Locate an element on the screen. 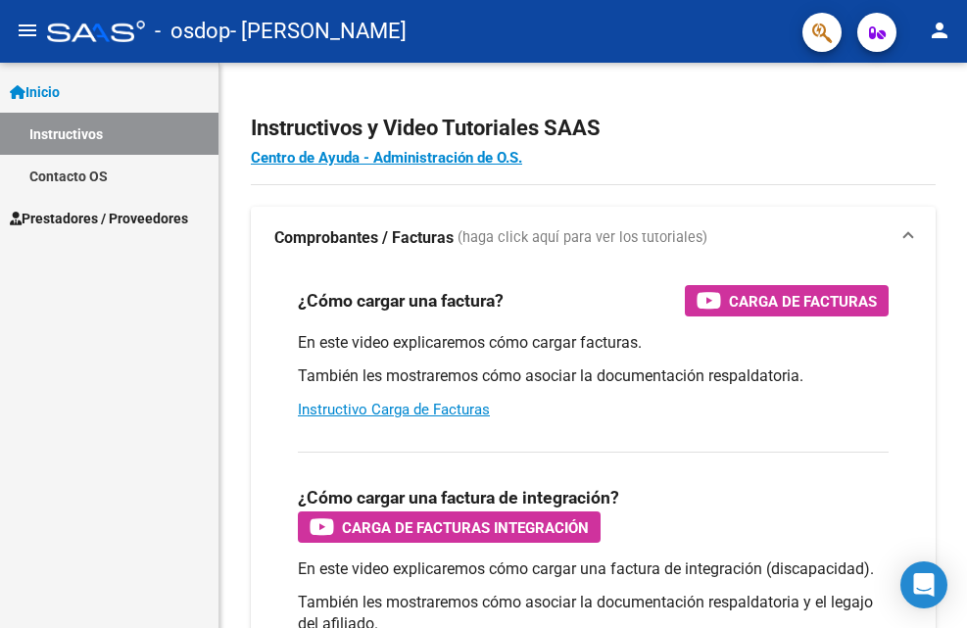 This screenshot has height=628, width=967. a: Centro de Ayuda - Administración de O.S. is located at coordinates (386, 158).